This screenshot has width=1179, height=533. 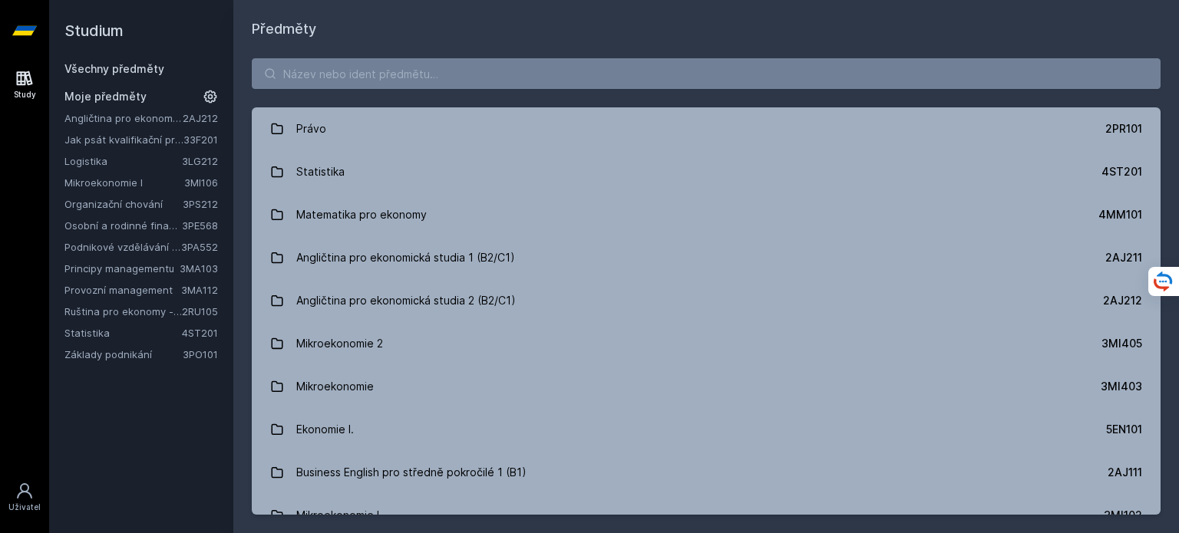 I want to click on a: 3PO101, so click(x=200, y=355).